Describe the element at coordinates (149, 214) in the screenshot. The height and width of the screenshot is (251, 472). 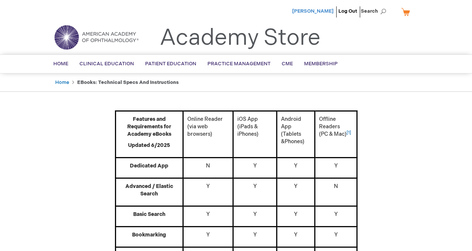
I see `strong: Basic Search` at that location.